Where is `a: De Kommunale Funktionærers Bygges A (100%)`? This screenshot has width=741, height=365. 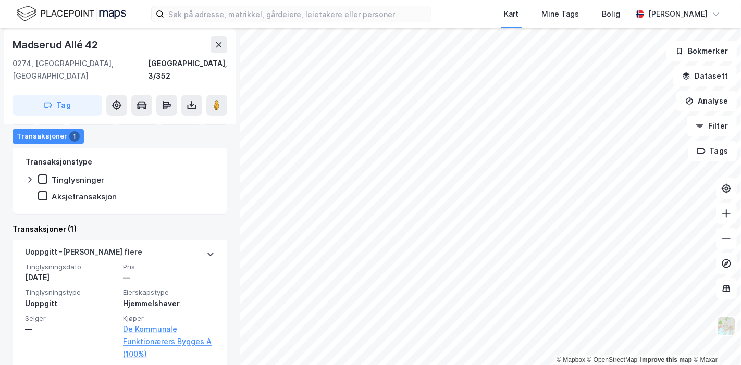 a: De Kommunale Funktionærers Bygges A (100%) is located at coordinates (169, 342).